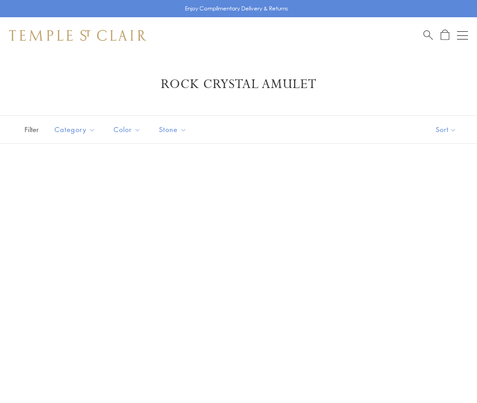 The width and height of the screenshot is (477, 403). What do you see at coordinates (76, 129) in the screenshot?
I see `span: Category` at bounding box center [76, 129].